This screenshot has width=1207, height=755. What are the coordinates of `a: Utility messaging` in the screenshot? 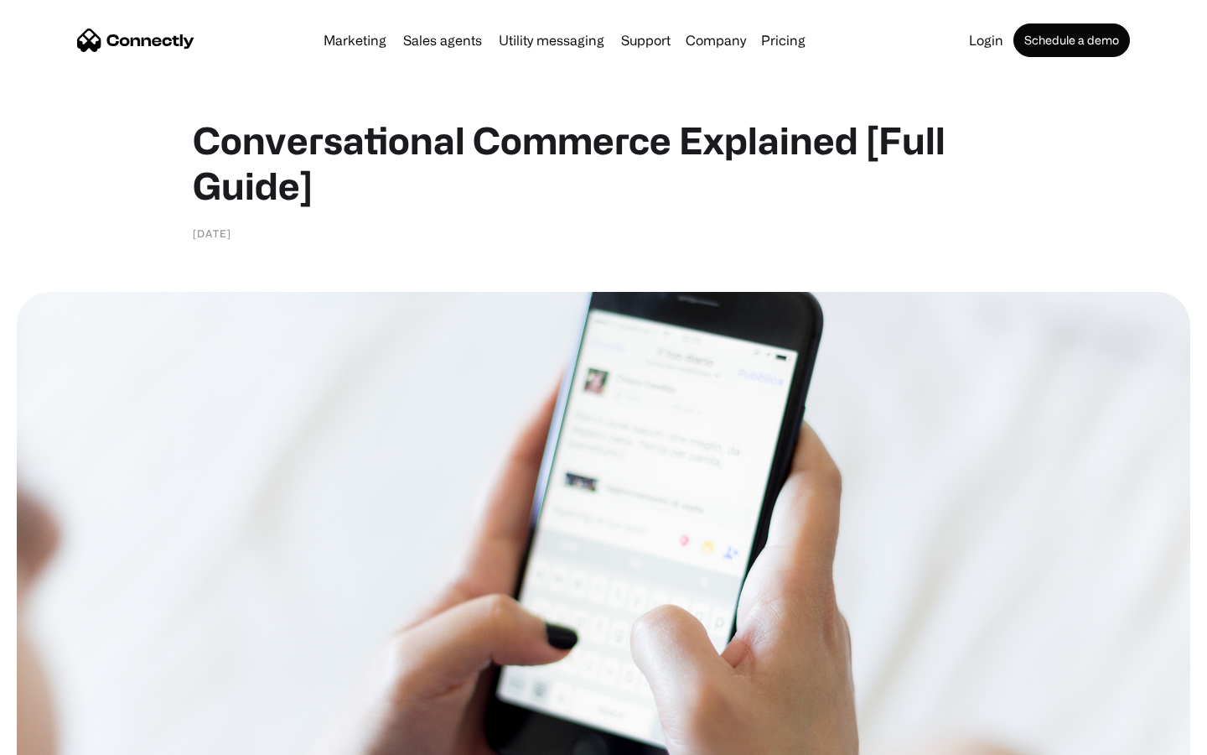 It's located at (552, 40).